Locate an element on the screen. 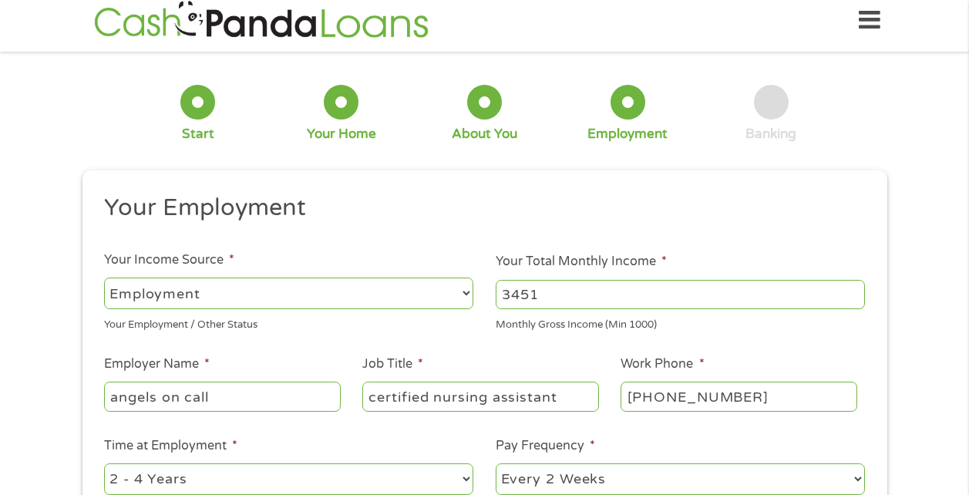 The image size is (969, 495). label: Your Income Source is located at coordinates (169, 260).